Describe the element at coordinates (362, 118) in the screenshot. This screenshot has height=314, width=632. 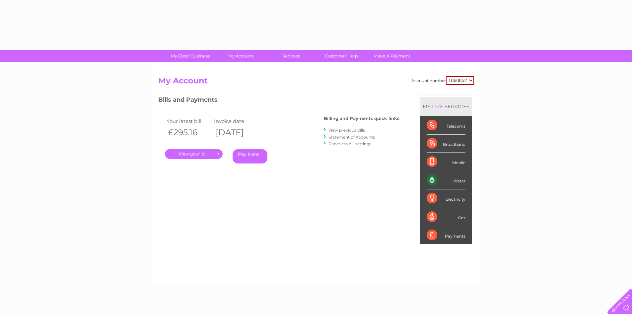
I see `h4: Billing and Payments quick links` at that location.